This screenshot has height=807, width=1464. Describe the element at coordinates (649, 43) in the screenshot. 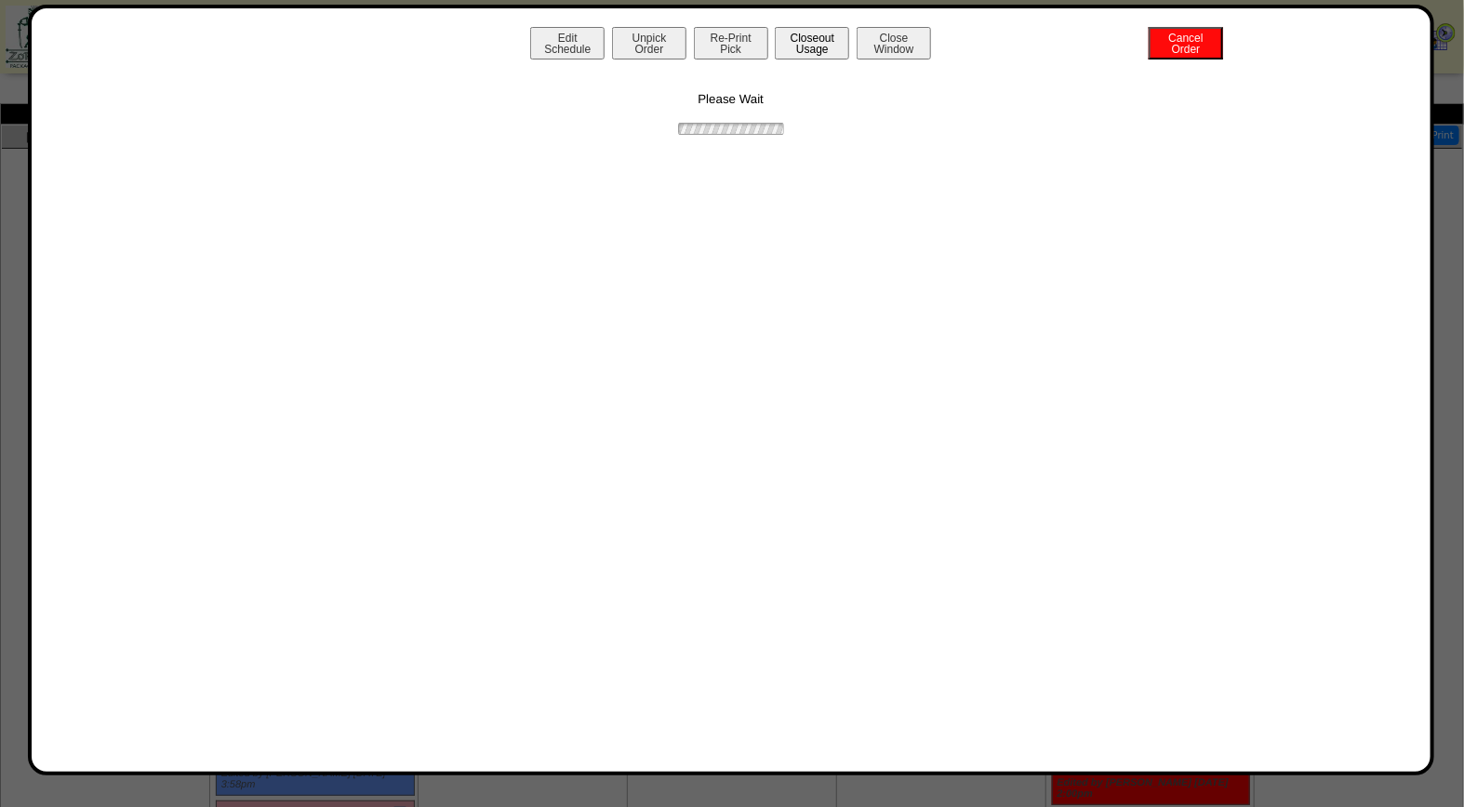

I see `button: UnpickOrder` at that location.